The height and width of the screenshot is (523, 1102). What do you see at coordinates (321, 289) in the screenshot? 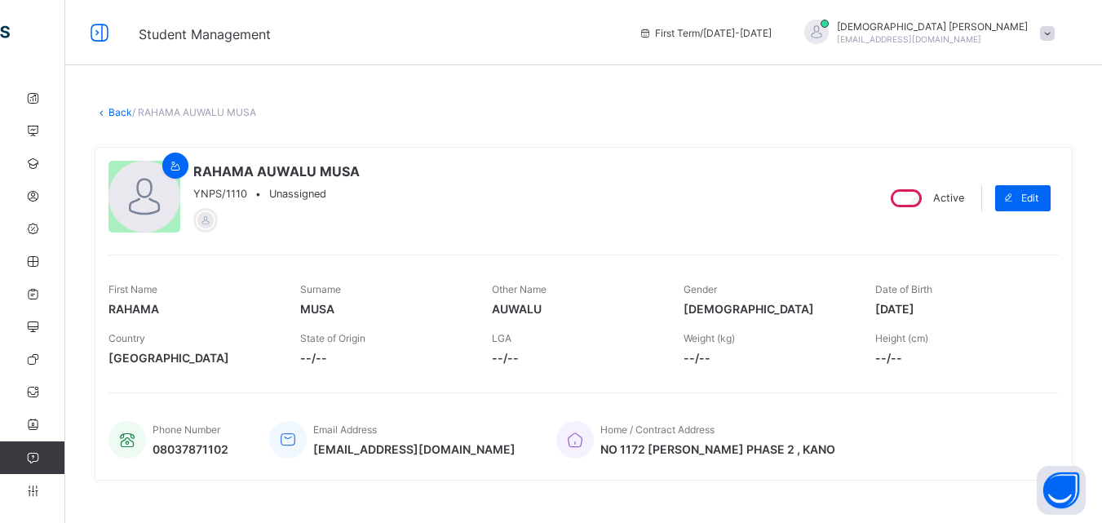
I see `span: Surname` at bounding box center [321, 289].